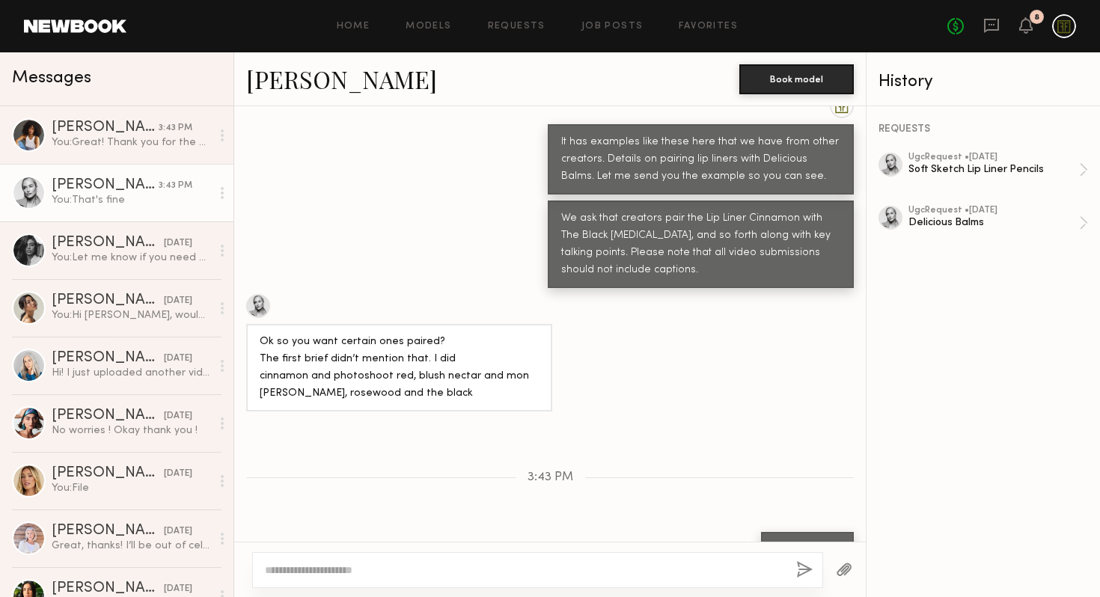 This screenshot has height=597, width=1100. I want to click on div: Ok so you want certain ones paired? The first brief didn’t mention that. I did cinnamon and photo..., so click(399, 368).